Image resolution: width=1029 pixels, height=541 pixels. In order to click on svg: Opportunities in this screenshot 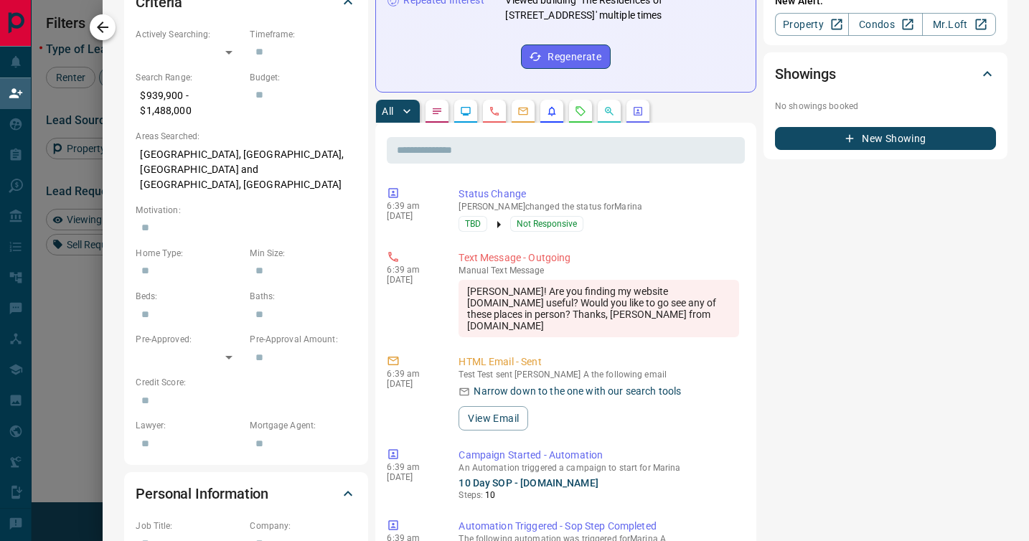, I will do `click(609, 111)`.